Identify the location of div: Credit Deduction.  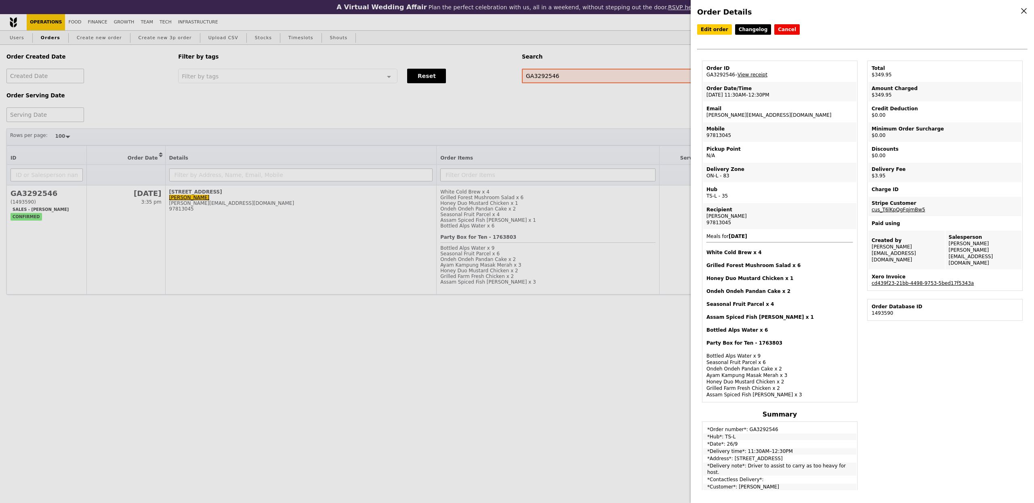
(944, 109).